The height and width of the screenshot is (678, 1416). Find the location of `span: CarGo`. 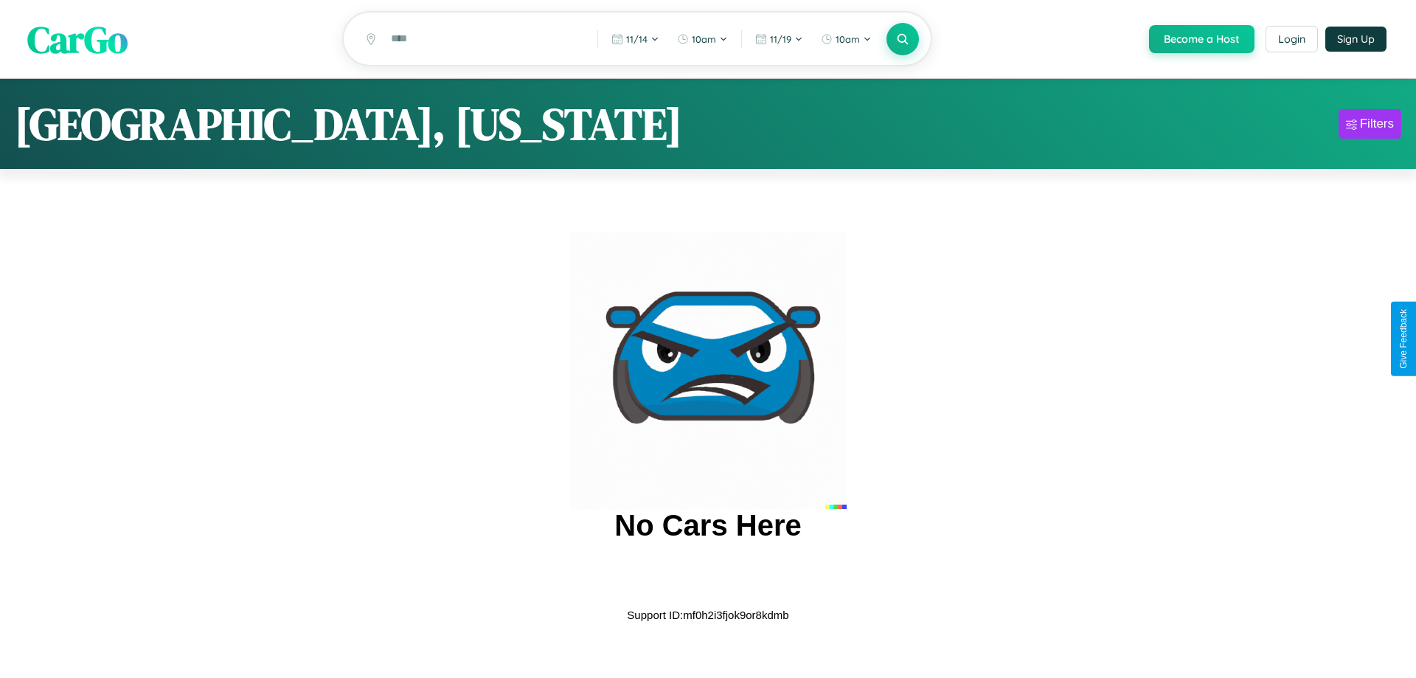

span: CarGo is located at coordinates (77, 38).